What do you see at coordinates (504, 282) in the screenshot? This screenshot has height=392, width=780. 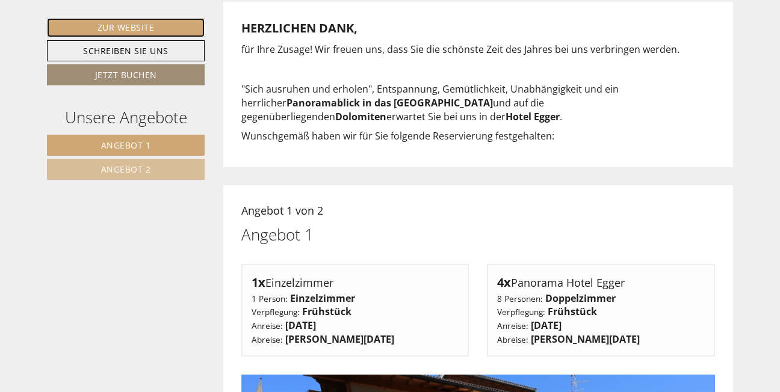 I see `b: 4x` at bounding box center [504, 282].